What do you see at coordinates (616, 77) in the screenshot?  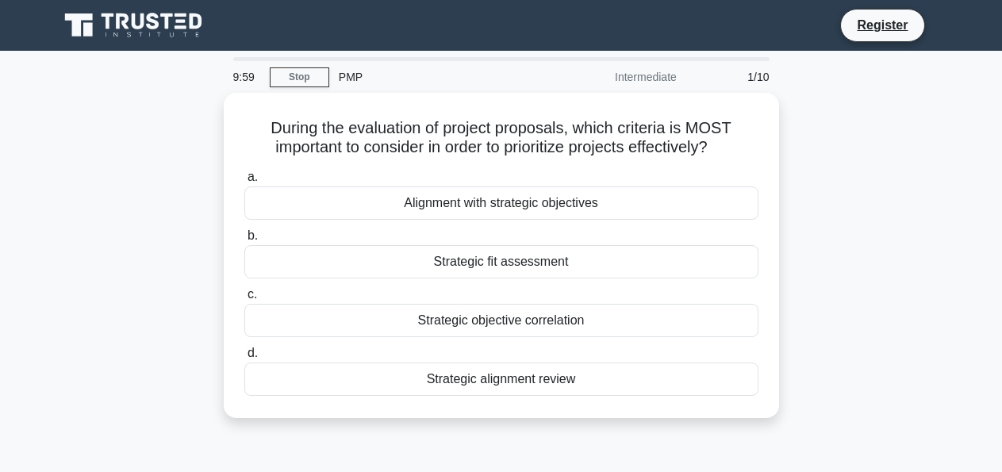 I see `div: Intermediate` at bounding box center [616, 77].